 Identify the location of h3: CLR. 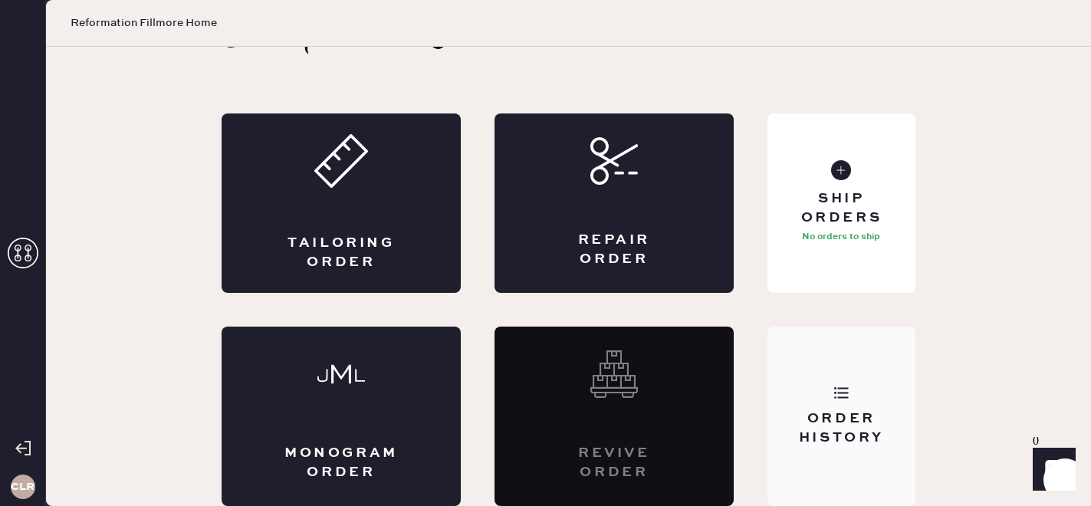
(22, 487).